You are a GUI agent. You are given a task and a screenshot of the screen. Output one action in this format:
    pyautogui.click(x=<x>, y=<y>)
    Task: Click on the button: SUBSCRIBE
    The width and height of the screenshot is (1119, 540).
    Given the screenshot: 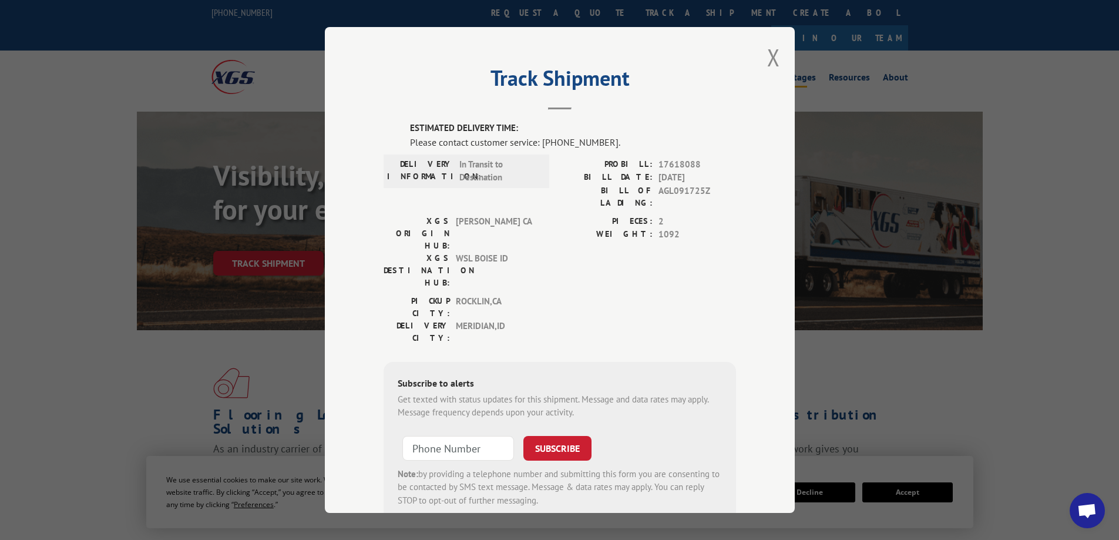 What is the action you would take?
    pyautogui.click(x=558, y=448)
    